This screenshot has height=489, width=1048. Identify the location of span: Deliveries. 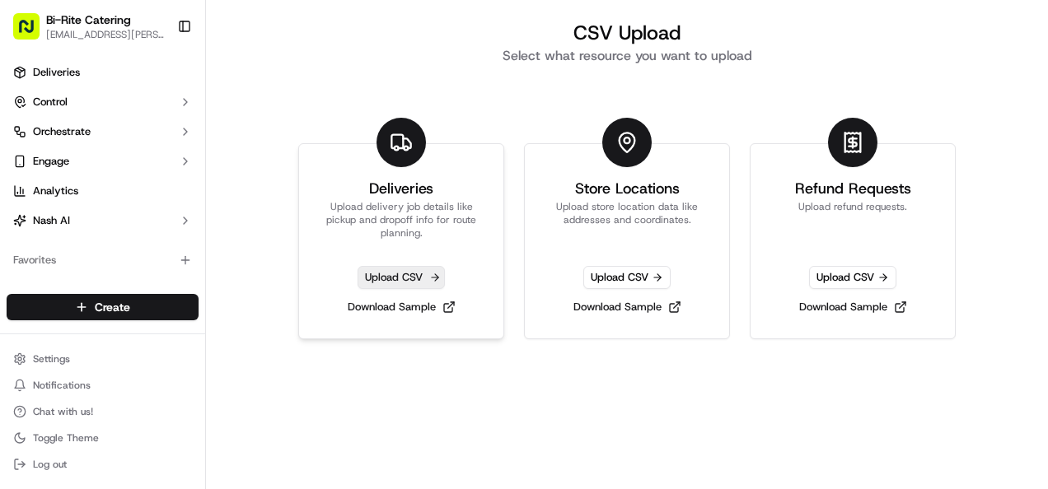
(56, 73).